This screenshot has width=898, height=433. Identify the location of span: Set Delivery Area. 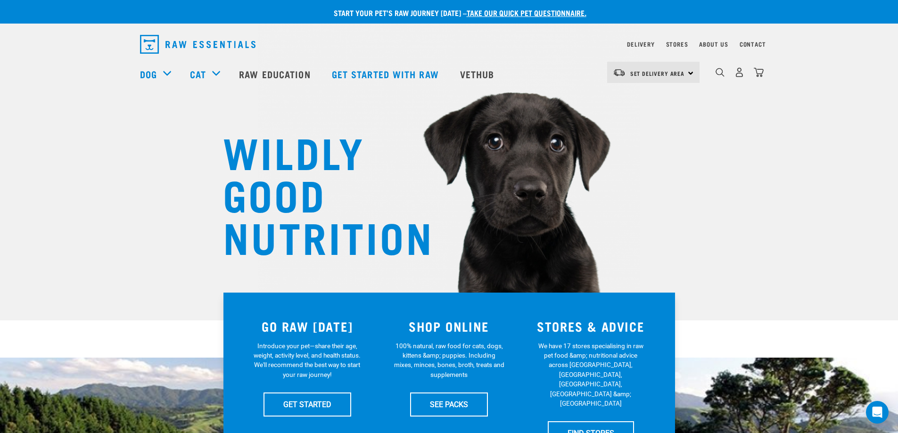
(658, 73).